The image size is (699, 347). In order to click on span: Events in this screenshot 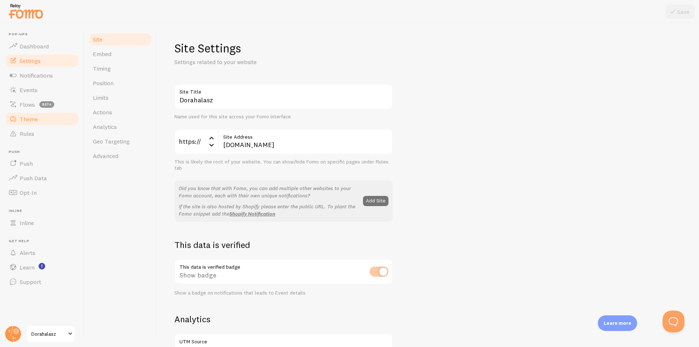, I will do `click(28, 90)`.